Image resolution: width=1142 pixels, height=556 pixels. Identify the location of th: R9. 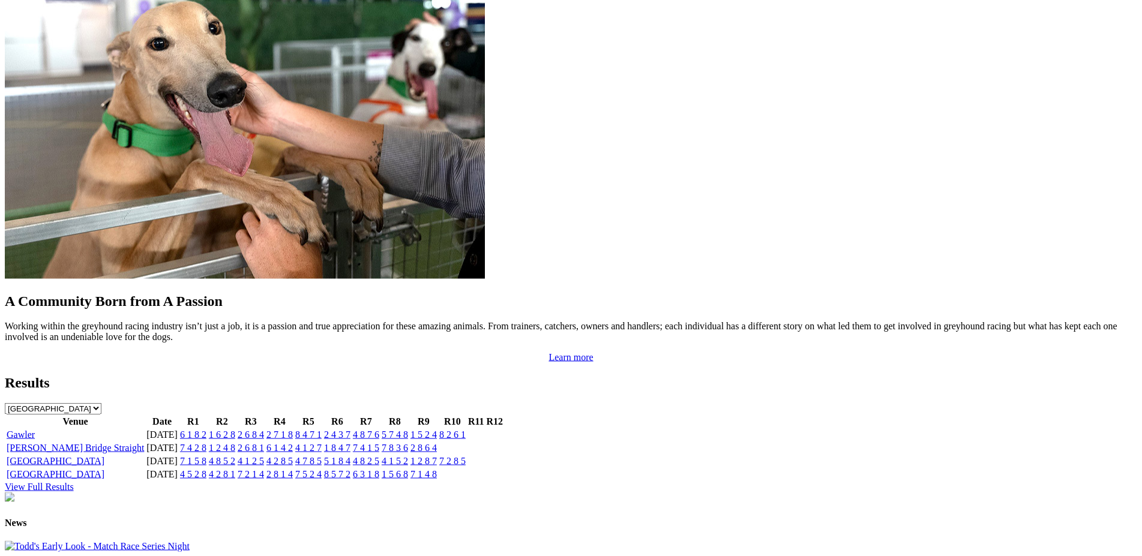
(424, 422).